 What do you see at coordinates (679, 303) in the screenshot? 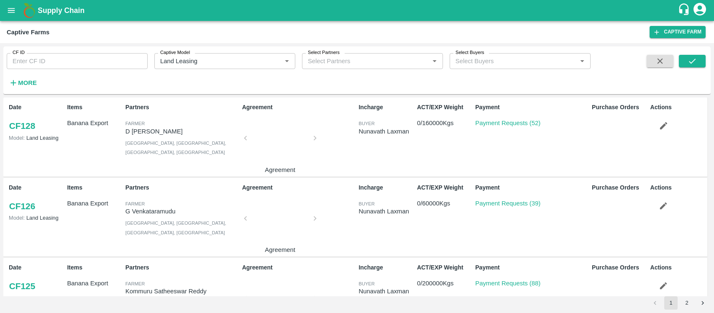
I see `nav: pagination navigation` at bounding box center [679, 303].